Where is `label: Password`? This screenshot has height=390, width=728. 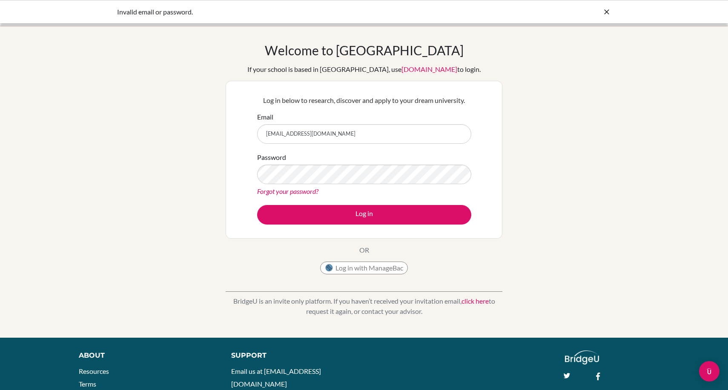
label: Password is located at coordinates (272, 158).